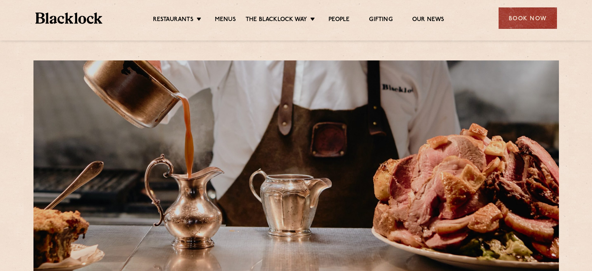 This screenshot has height=271, width=592. I want to click on a: The Blacklock Way, so click(277, 20).